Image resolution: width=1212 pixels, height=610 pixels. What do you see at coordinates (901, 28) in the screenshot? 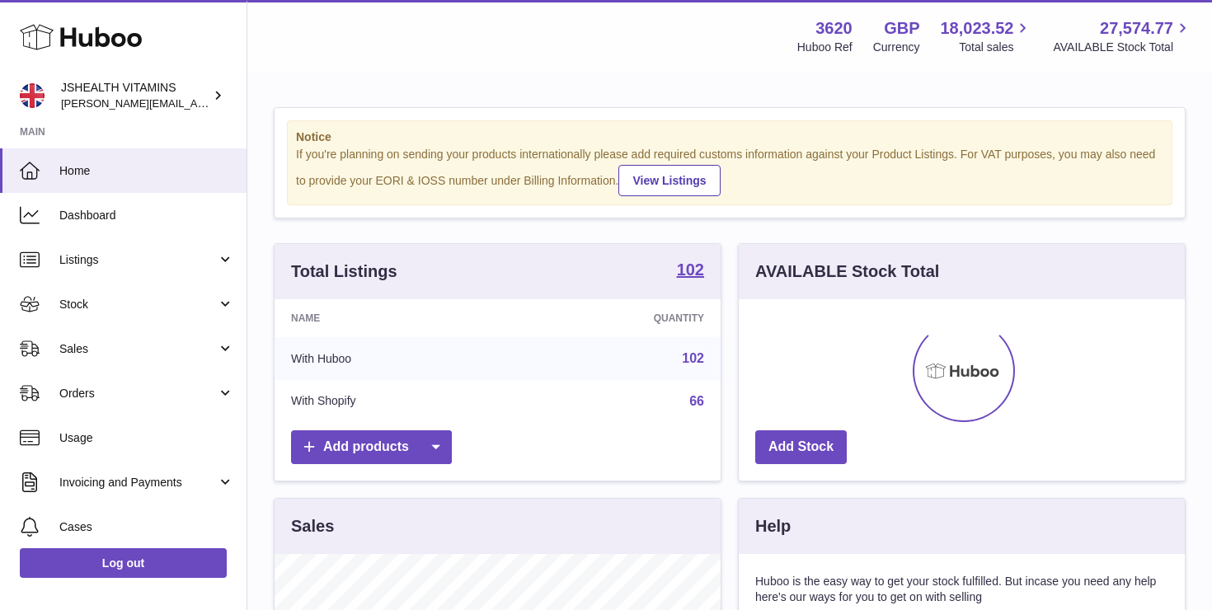
I see `strong: GBP` at bounding box center [901, 28].